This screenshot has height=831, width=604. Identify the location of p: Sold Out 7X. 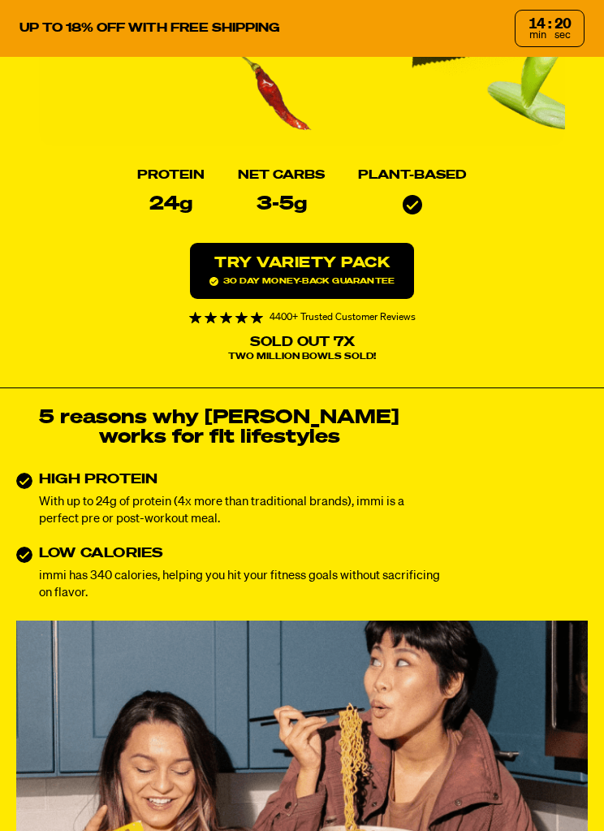
(302, 343).